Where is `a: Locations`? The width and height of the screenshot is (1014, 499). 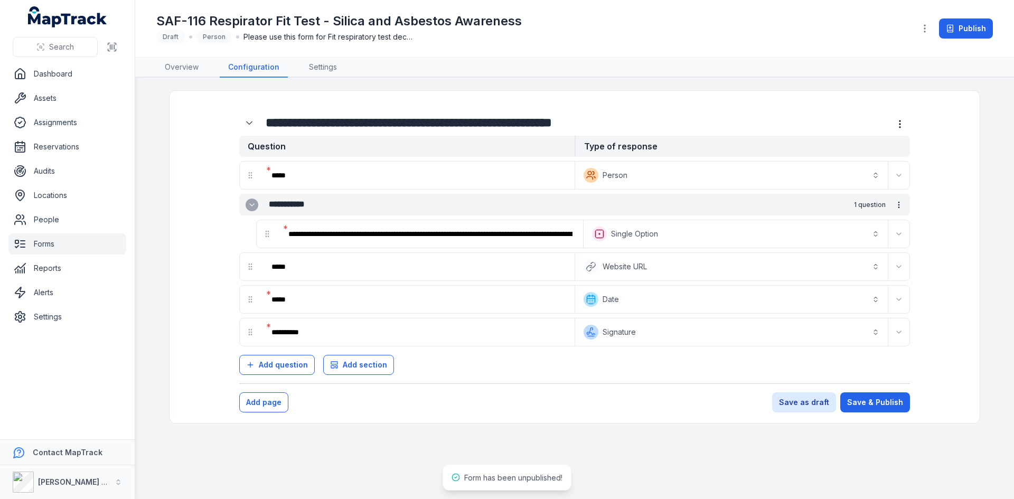 a: Locations is located at coordinates (67, 195).